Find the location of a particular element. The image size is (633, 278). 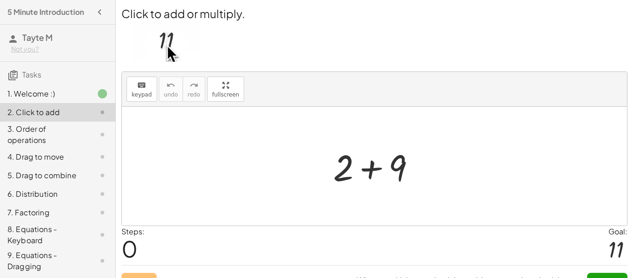

i: undo is located at coordinates (171, 85).